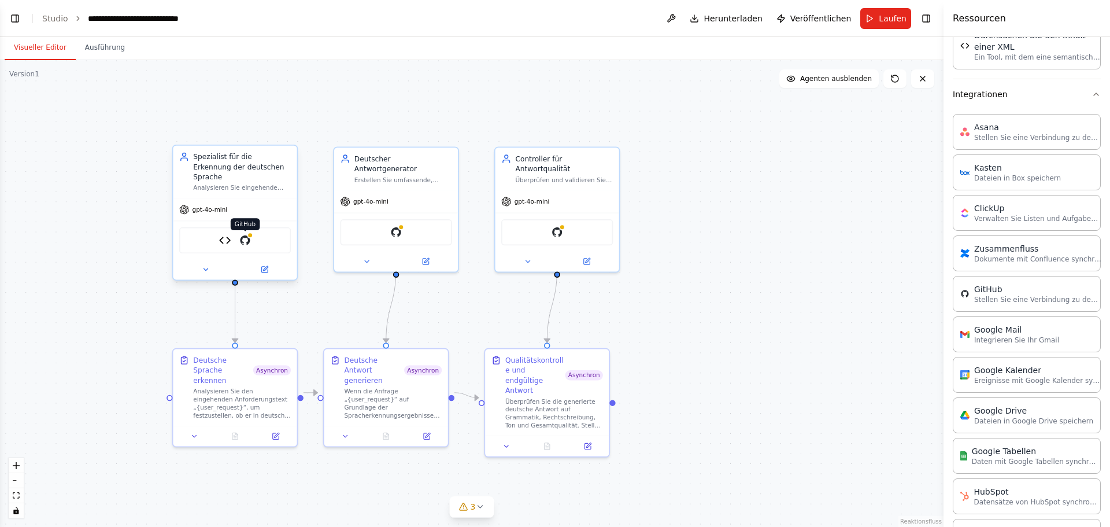 The image size is (1110, 527). I want to click on font: Agenten ausblenden, so click(836, 79).